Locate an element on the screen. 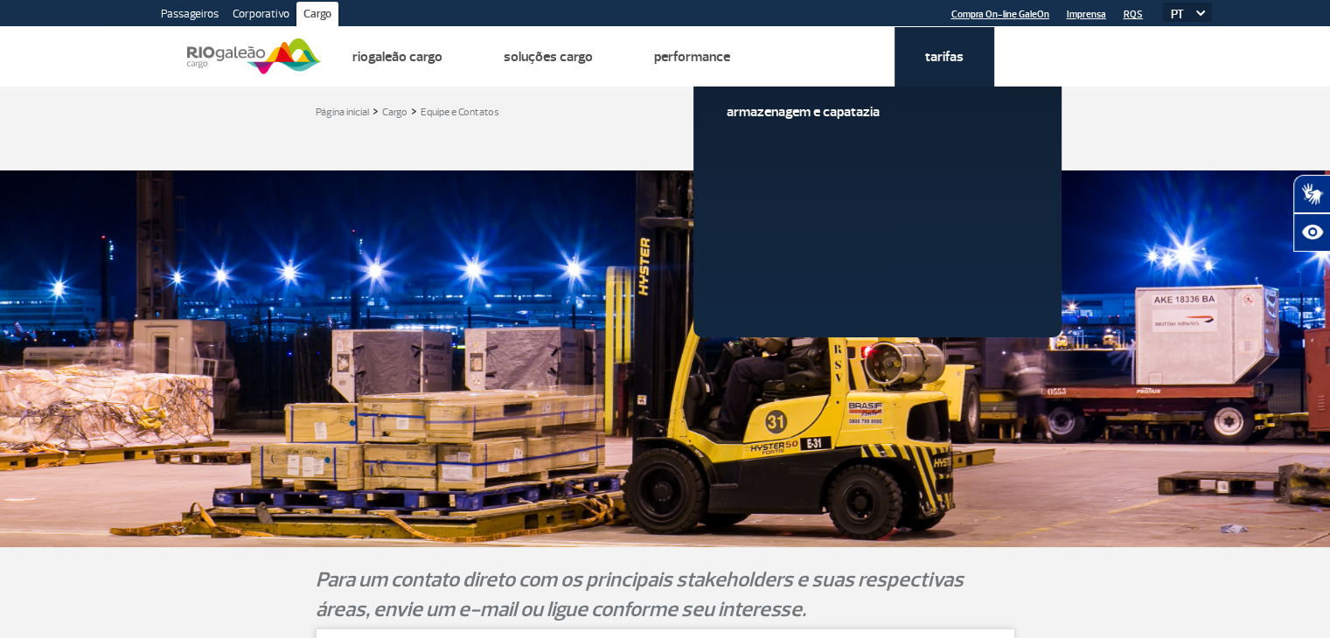 Image resolution: width=1330 pixels, height=638 pixels. a: Armazenagem e Capatazia is located at coordinates (844, 112).